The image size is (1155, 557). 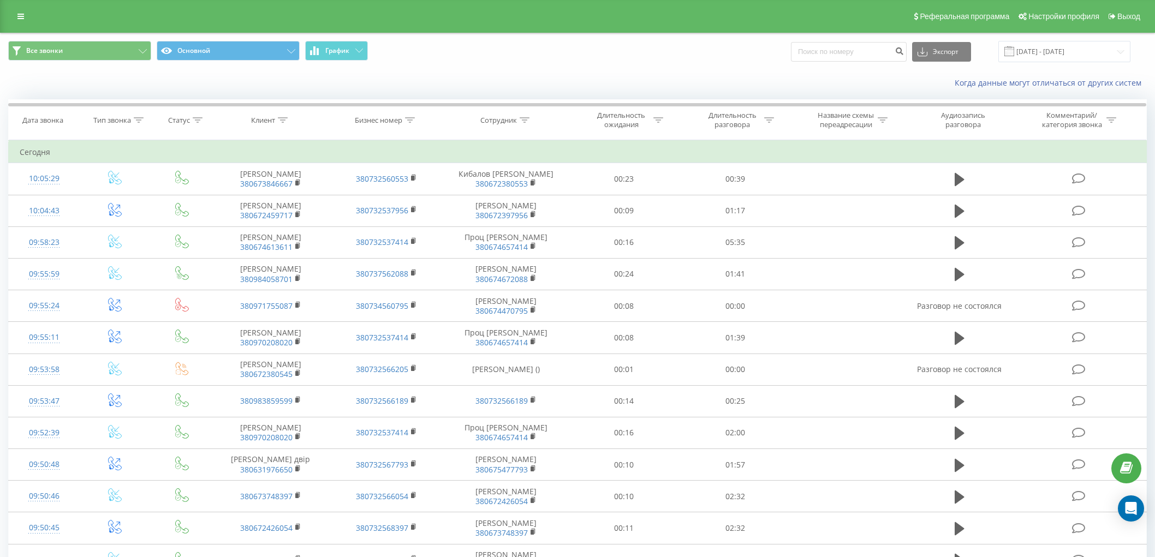 I want to click on a: 380737562088, so click(x=382, y=273).